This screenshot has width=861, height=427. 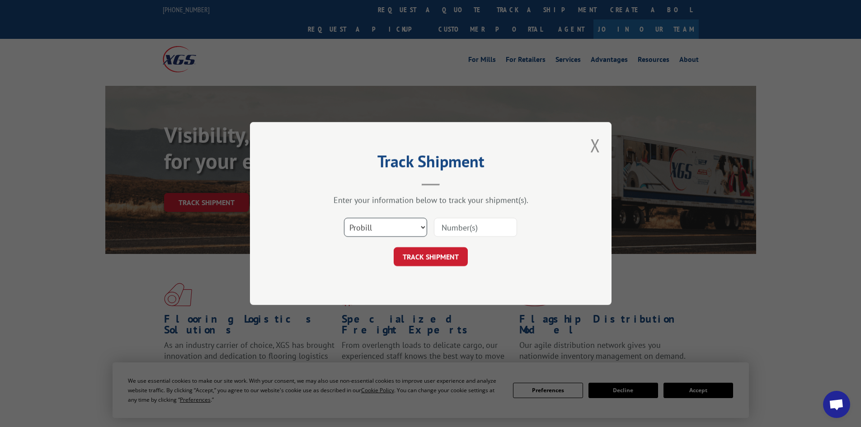 I want to click on div: Enter your information below to track your shipment(s)., so click(x=431, y=200).